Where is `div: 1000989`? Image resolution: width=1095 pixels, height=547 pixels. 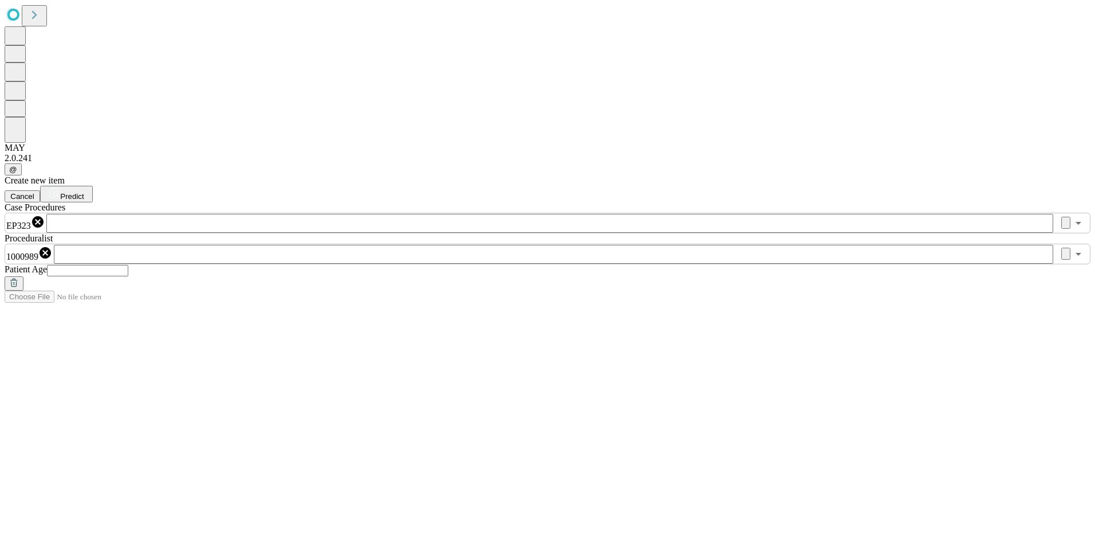
div: 1000989 is located at coordinates (29, 254).